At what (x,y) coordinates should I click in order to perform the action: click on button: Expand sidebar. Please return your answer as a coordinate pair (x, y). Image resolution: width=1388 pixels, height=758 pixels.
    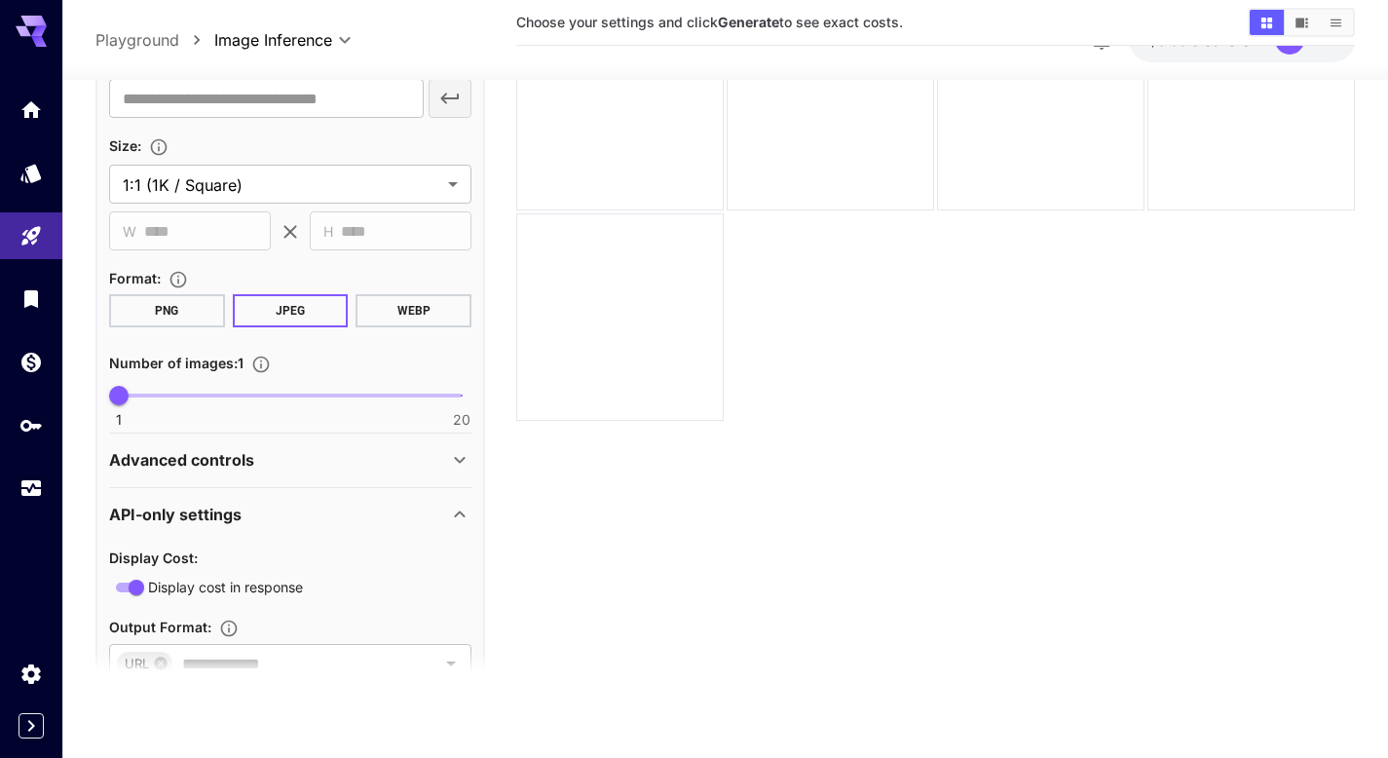
    Looking at the image, I should click on (31, 726).